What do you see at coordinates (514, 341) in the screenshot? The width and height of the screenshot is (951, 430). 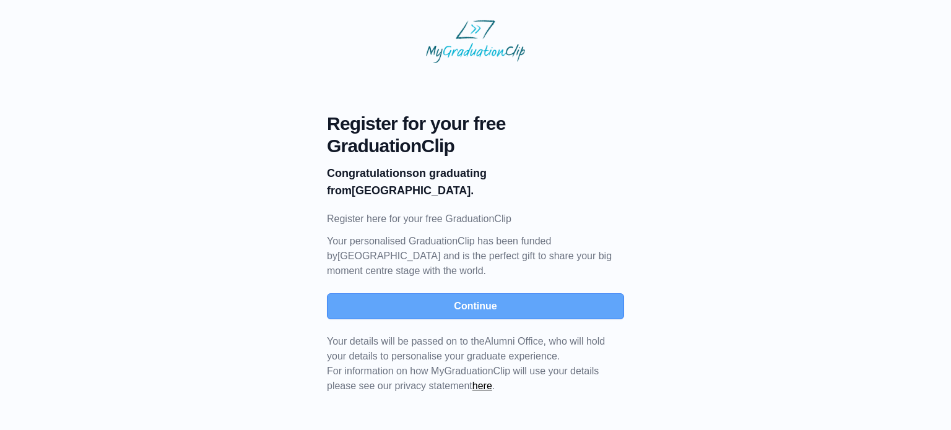 I see `span: Alumni Office` at bounding box center [514, 341].